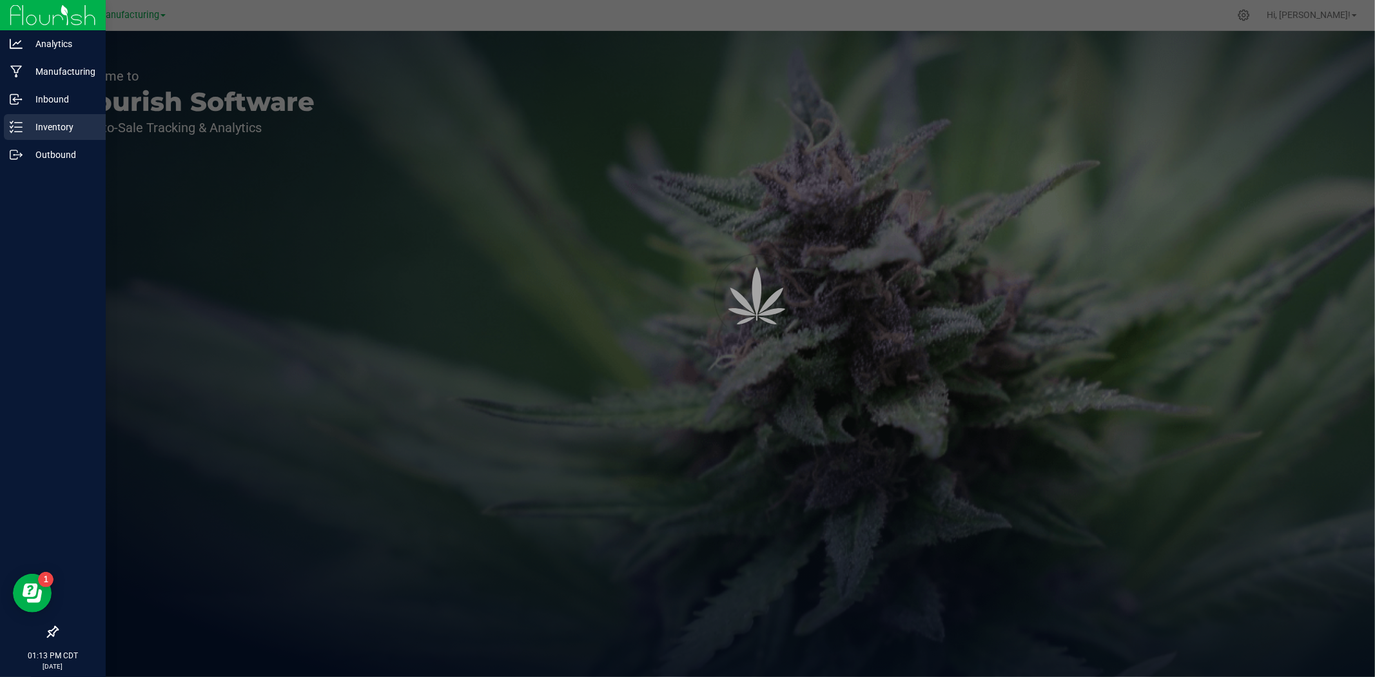 The height and width of the screenshot is (677, 1375). I want to click on p: Outbound, so click(61, 155).